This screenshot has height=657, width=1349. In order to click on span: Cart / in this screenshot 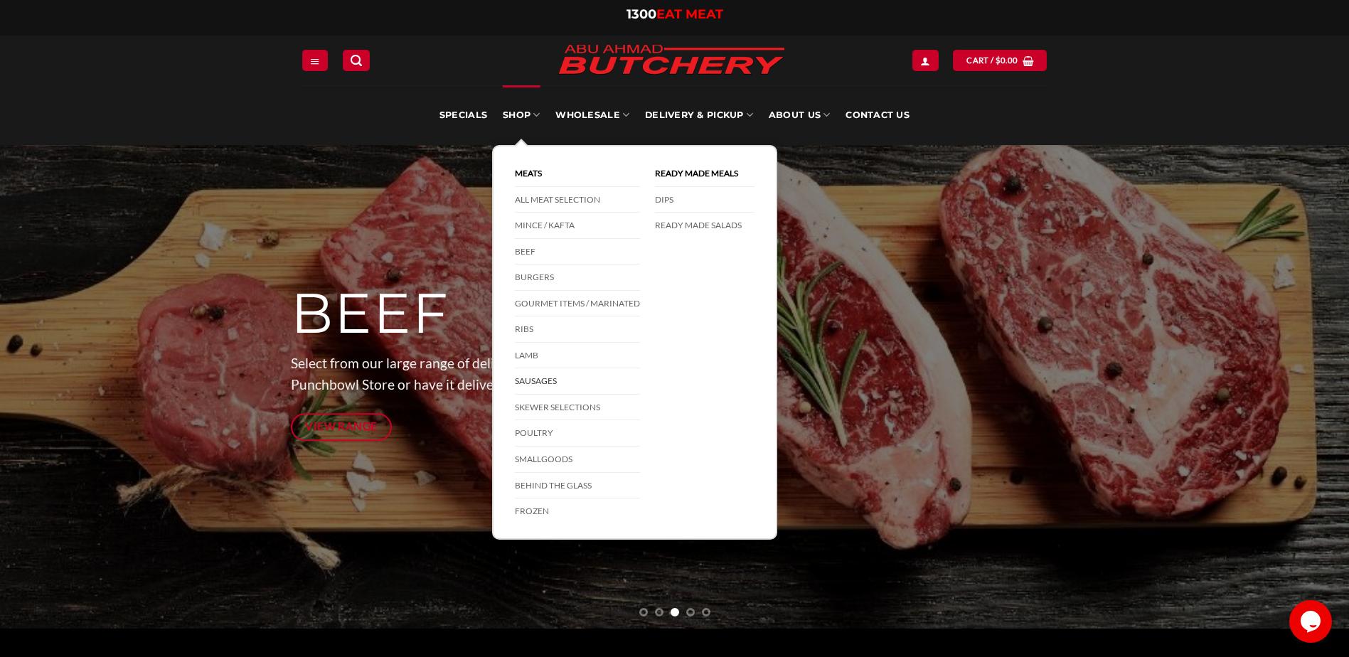, I will do `click(992, 60)`.